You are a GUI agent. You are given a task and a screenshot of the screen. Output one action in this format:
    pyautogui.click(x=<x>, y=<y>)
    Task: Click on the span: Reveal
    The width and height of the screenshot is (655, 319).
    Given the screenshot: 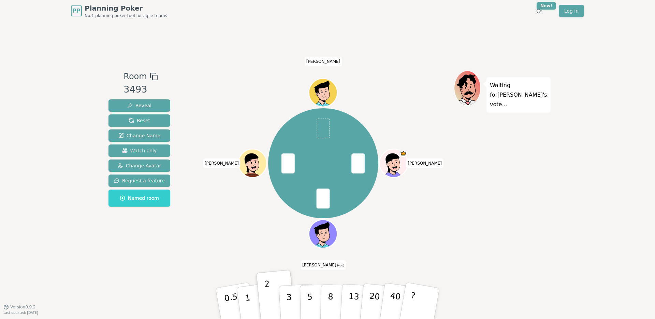 What is the action you would take?
    pyautogui.click(x=139, y=105)
    